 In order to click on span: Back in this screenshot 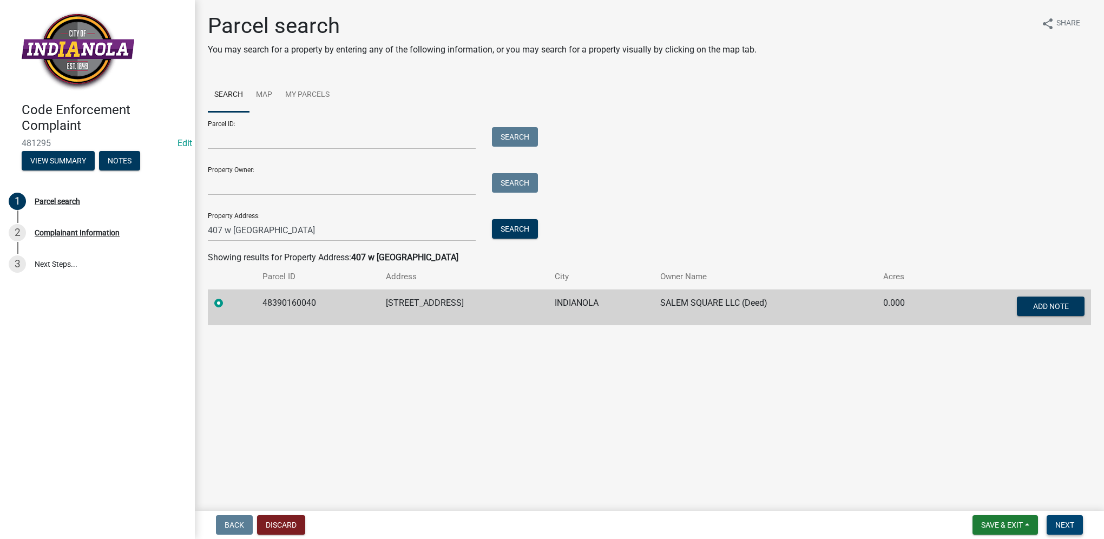, I will do `click(234, 525)`.